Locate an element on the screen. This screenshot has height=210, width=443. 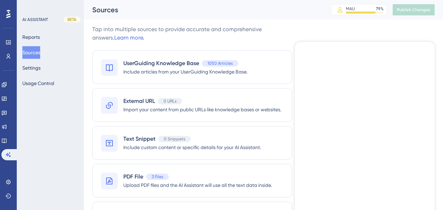
span: Text Snippet is located at coordinates (139, 139).